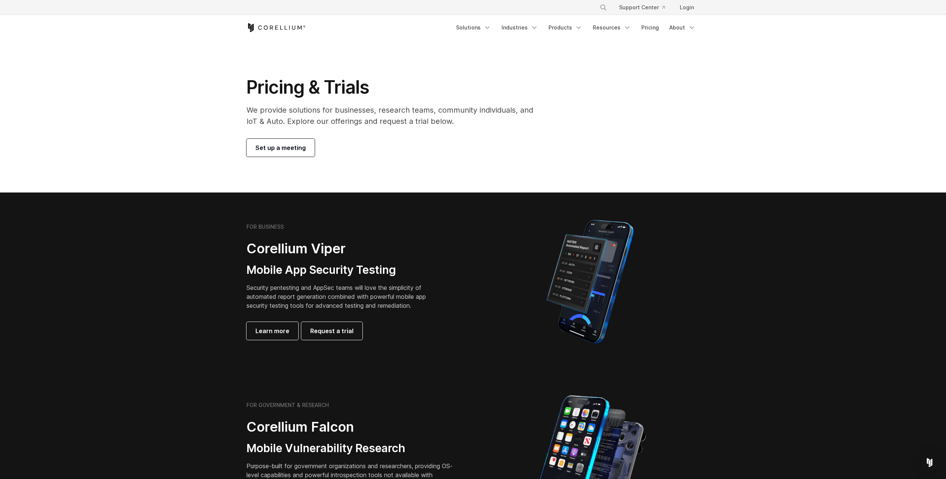  I want to click on a: Support Center, so click(642, 7).